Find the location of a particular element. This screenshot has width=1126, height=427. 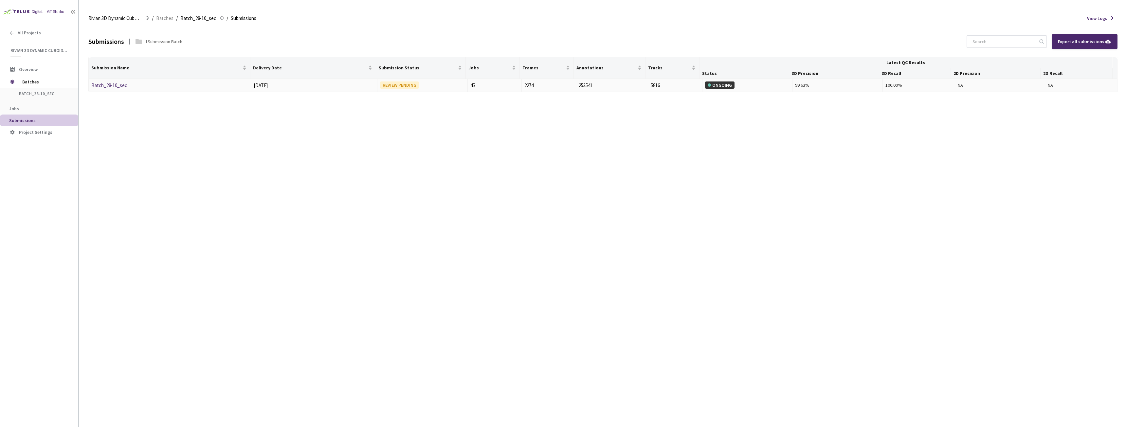

span: Frames is located at coordinates (544, 68).